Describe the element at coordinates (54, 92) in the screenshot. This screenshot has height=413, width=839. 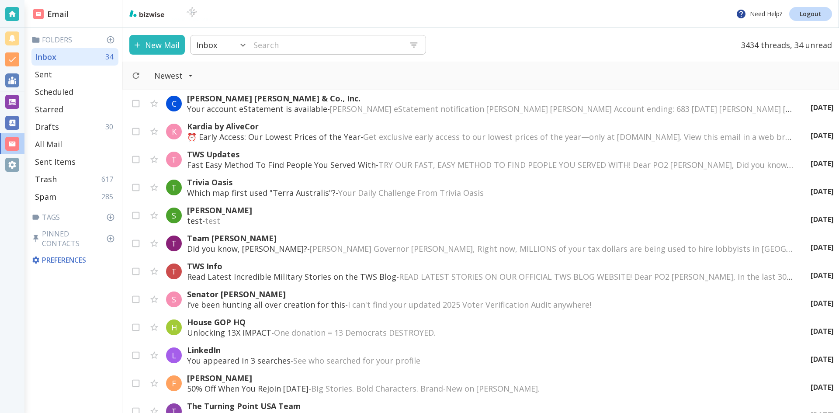
I see `p: Scheduled` at that location.